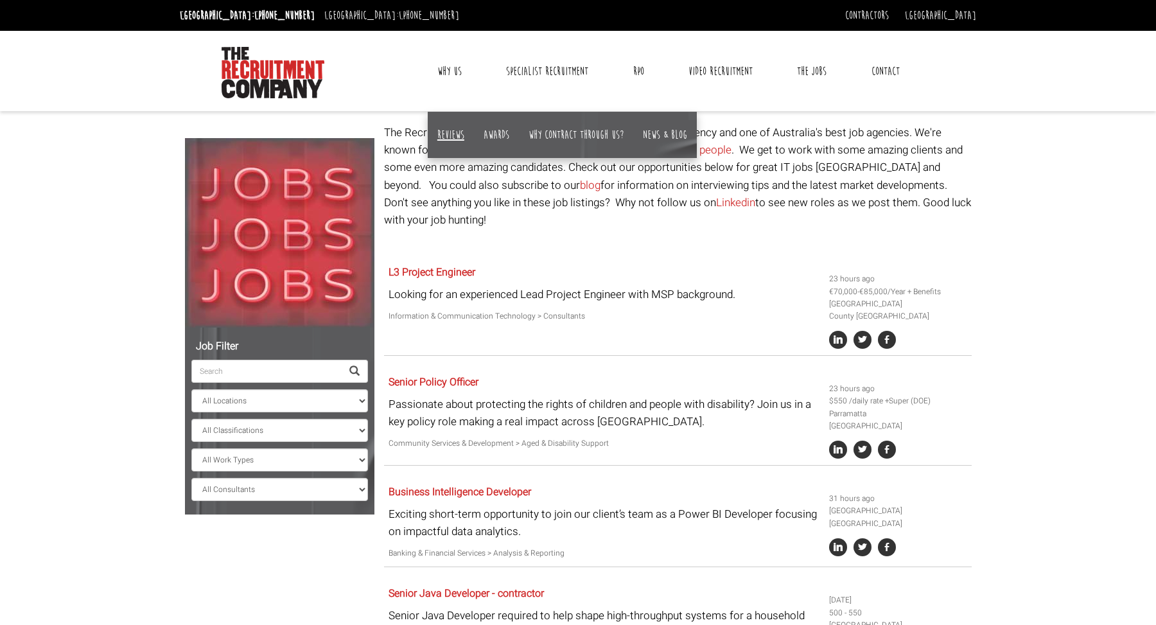 This screenshot has width=1156, height=625. I want to click on li: $550 /daily rate +Super (DOE), so click(898, 401).